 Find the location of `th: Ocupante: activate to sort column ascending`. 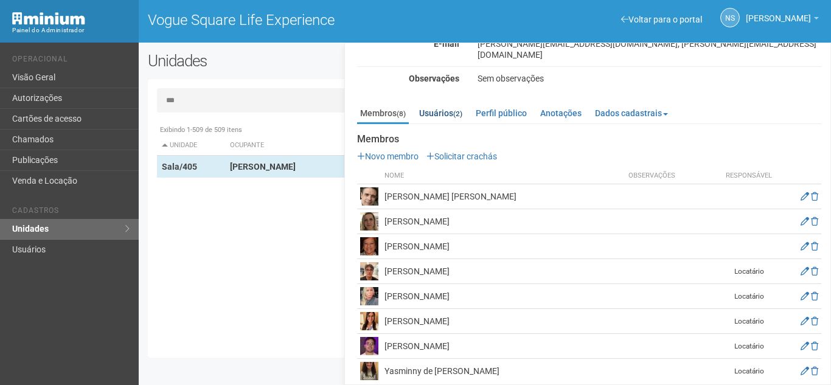

th: Ocupante: activate to sort column ascending is located at coordinates (406, 145).